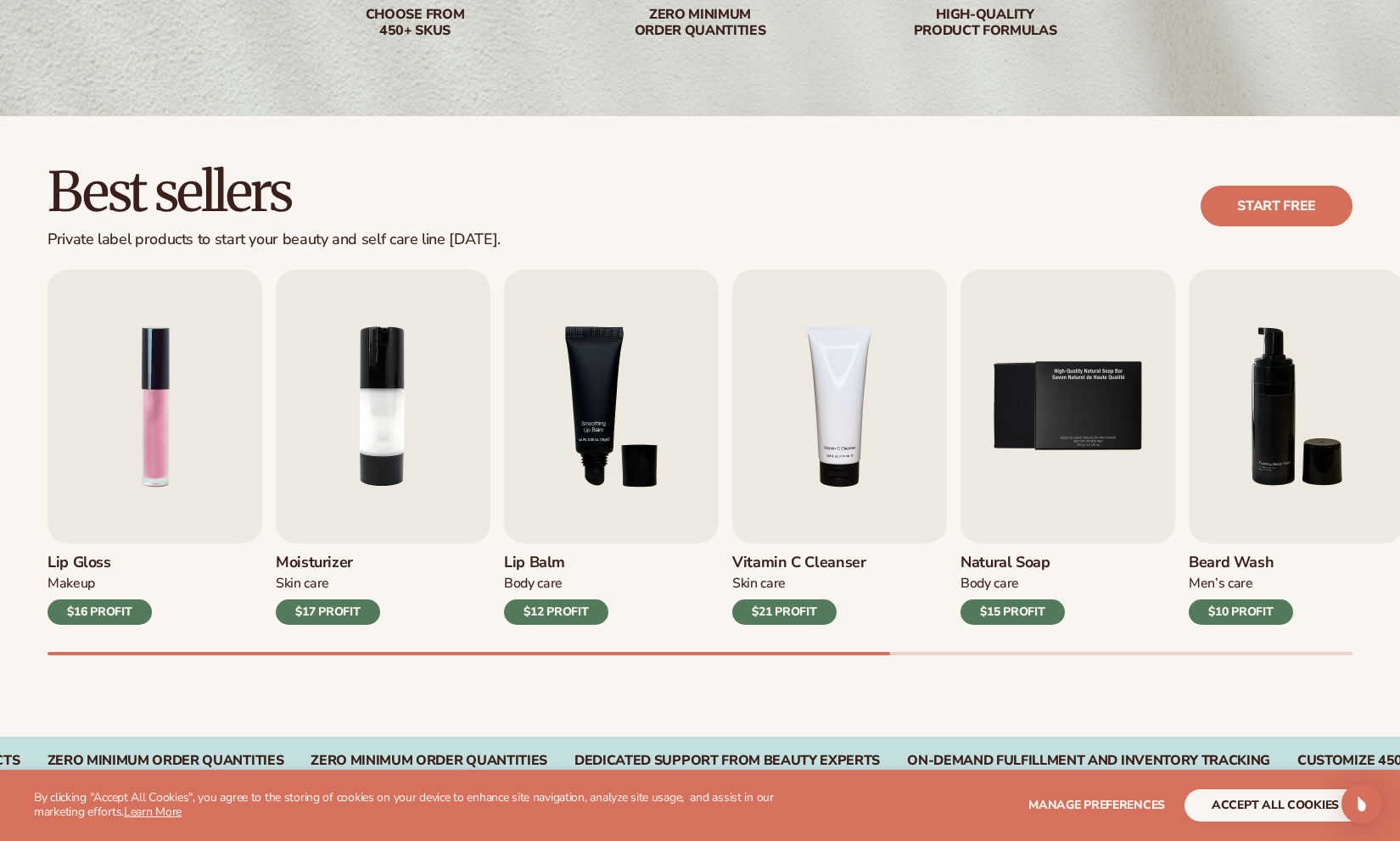  I want to click on h3: Lip Gloss, so click(99, 563).